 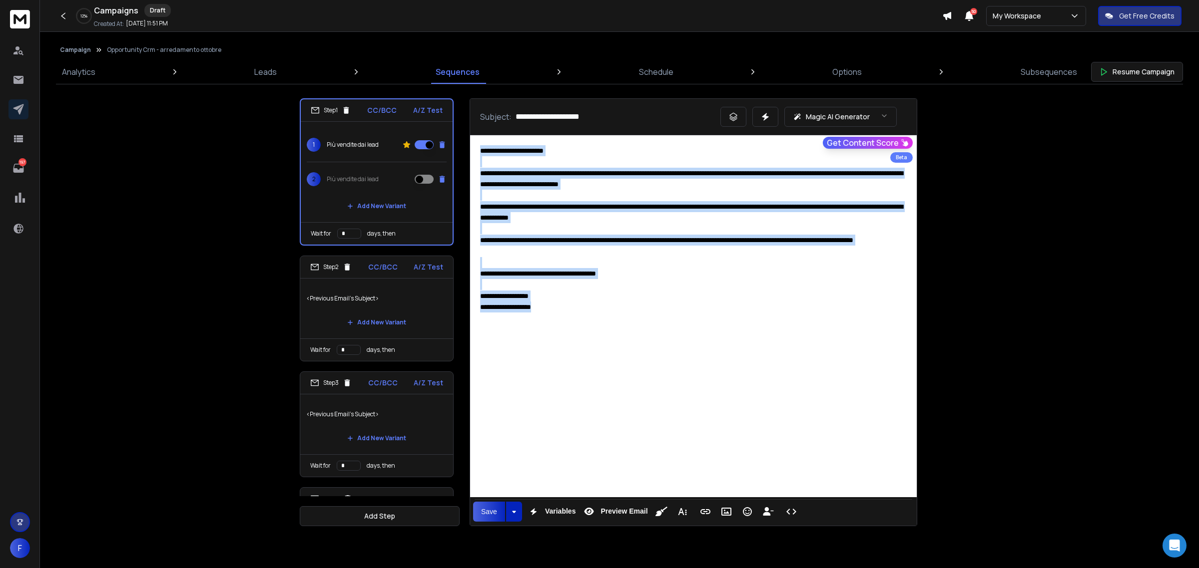 What do you see at coordinates (1048, 72) in the screenshot?
I see `p: Subsequences` at bounding box center [1048, 72].